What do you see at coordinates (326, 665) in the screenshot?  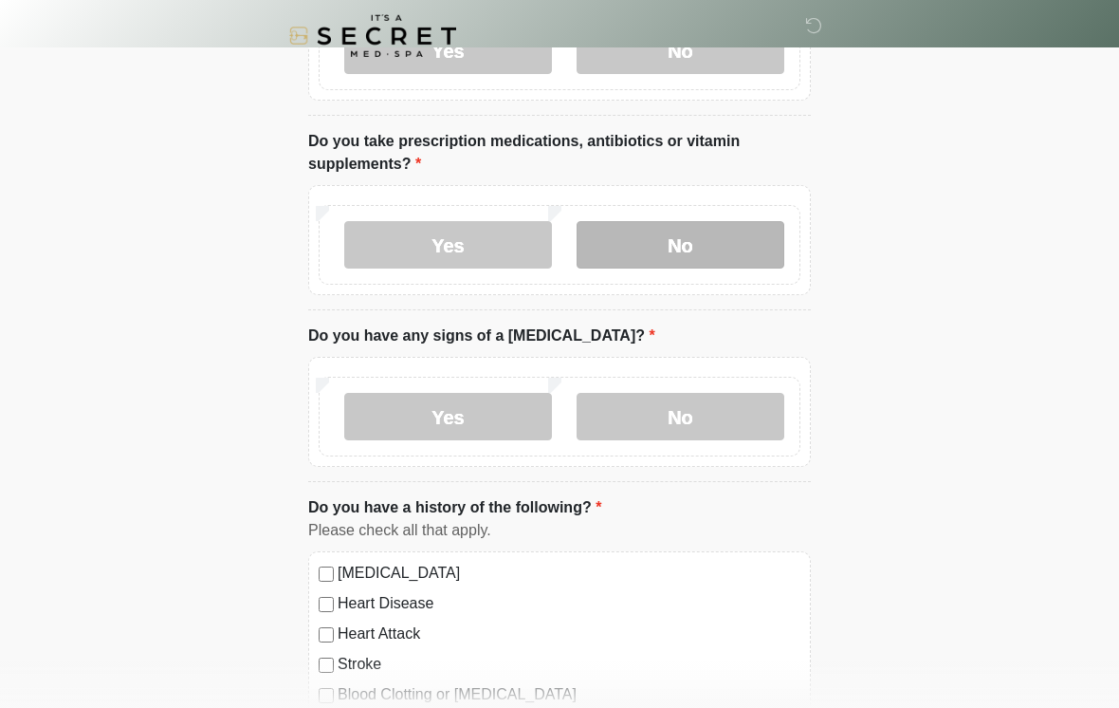 I see `input: Stroke` at bounding box center [326, 665].